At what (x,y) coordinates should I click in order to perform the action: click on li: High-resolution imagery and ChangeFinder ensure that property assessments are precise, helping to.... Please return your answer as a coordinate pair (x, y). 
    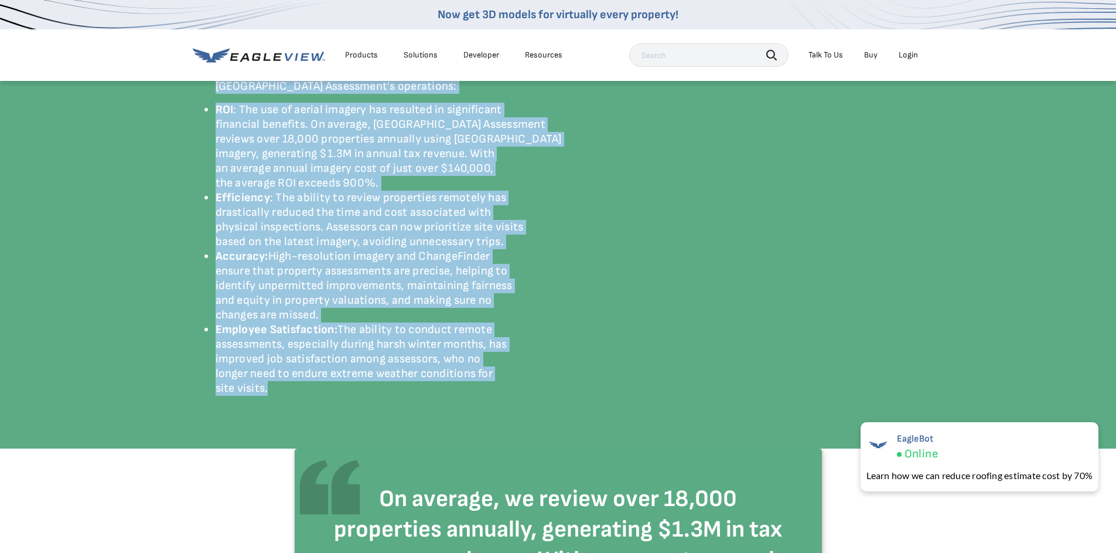
    Looking at the image, I should click on (558, 285).